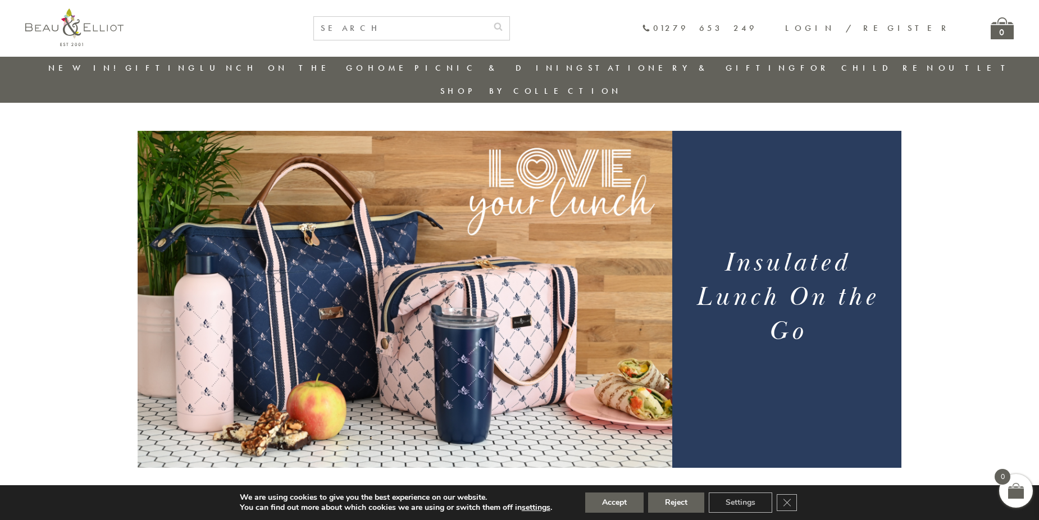  What do you see at coordinates (396, 508) in the screenshot?
I see `p: You can find out more about which cookies we are using or switch them off in .` at bounding box center [396, 508].